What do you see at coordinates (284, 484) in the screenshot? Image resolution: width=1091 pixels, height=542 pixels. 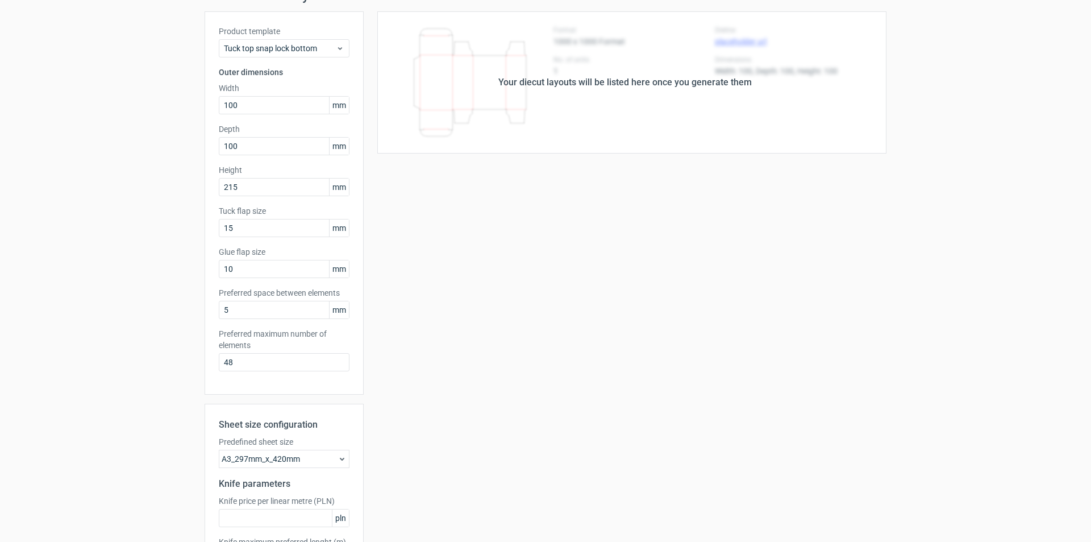 I see `h2: Knife parameters` at bounding box center [284, 484].